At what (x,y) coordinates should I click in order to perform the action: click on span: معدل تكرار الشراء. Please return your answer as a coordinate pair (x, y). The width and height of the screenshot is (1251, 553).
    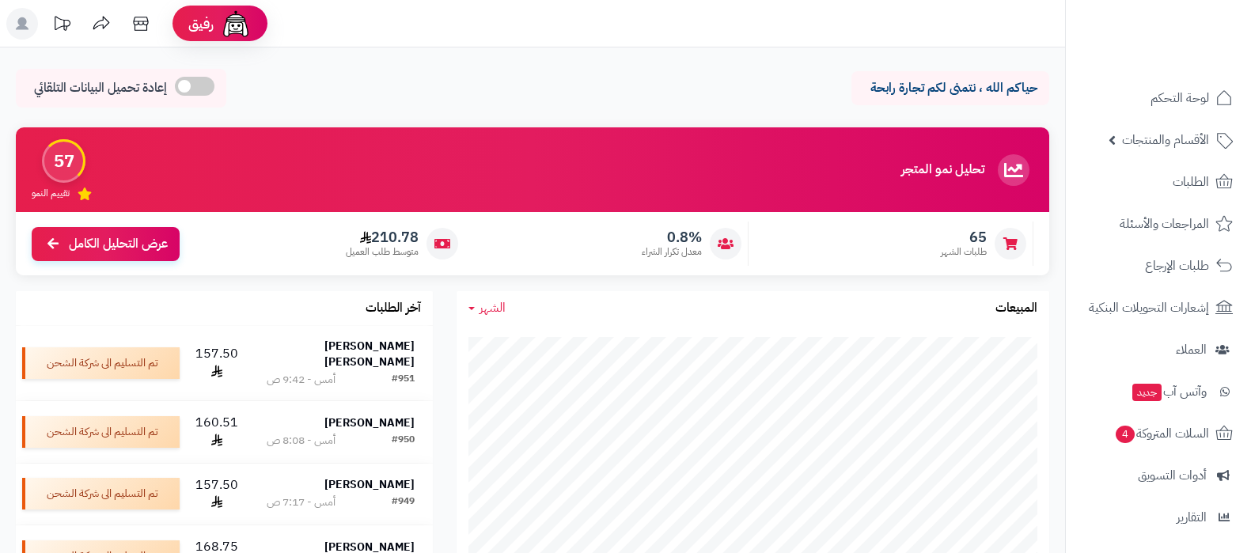
    Looking at the image, I should click on (672, 252).